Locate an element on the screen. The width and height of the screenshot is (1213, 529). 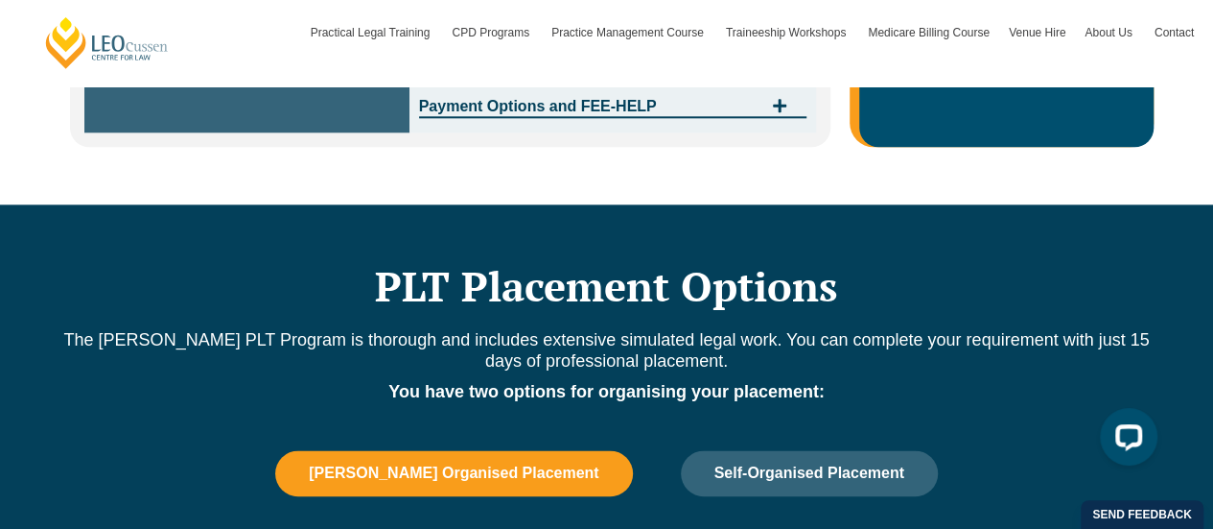
a: Traineeship Workshops is located at coordinates (788, 33).